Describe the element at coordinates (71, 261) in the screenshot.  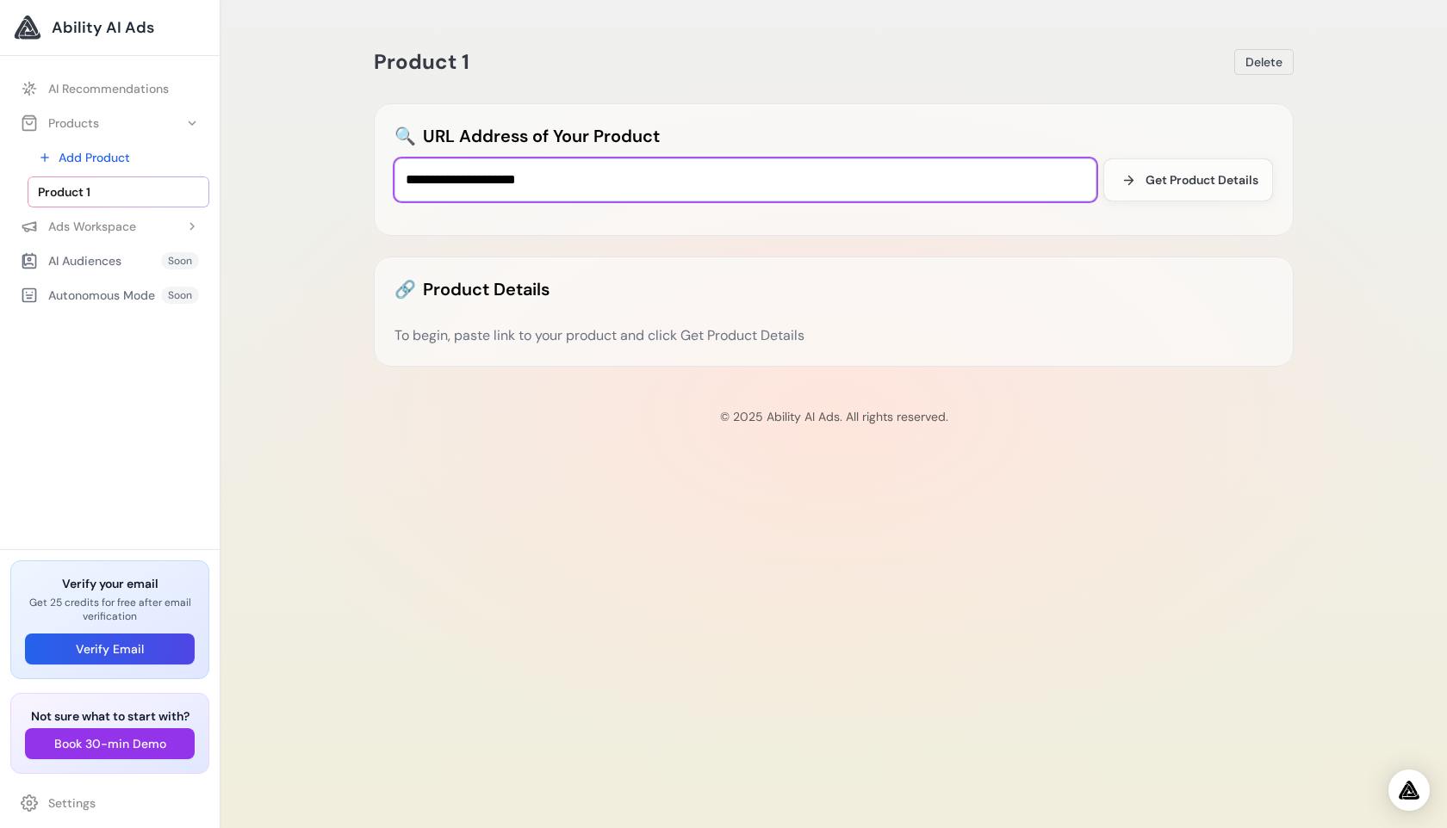
I see `div: AI Audiences` at that location.